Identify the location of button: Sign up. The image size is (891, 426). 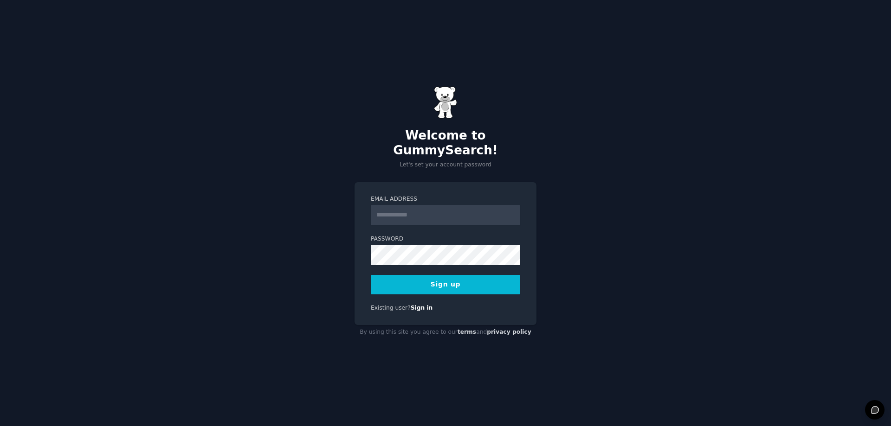
(445, 285).